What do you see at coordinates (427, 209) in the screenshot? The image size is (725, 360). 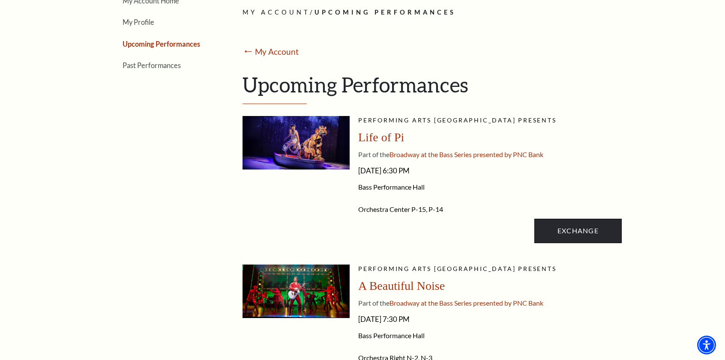 I see `span: P-15, P-14` at bounding box center [427, 209].